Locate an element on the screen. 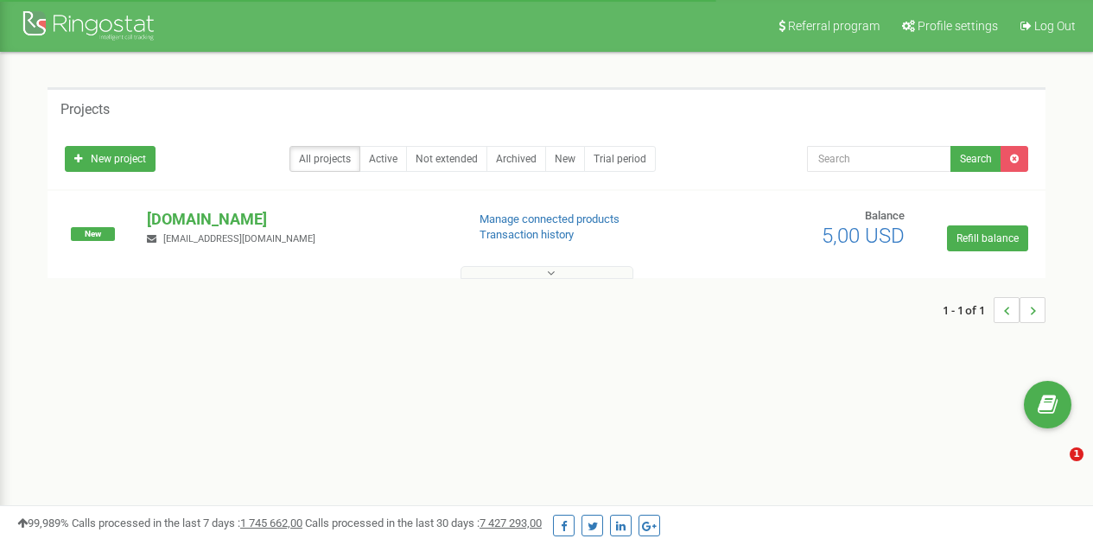  a: New project is located at coordinates (110, 159).